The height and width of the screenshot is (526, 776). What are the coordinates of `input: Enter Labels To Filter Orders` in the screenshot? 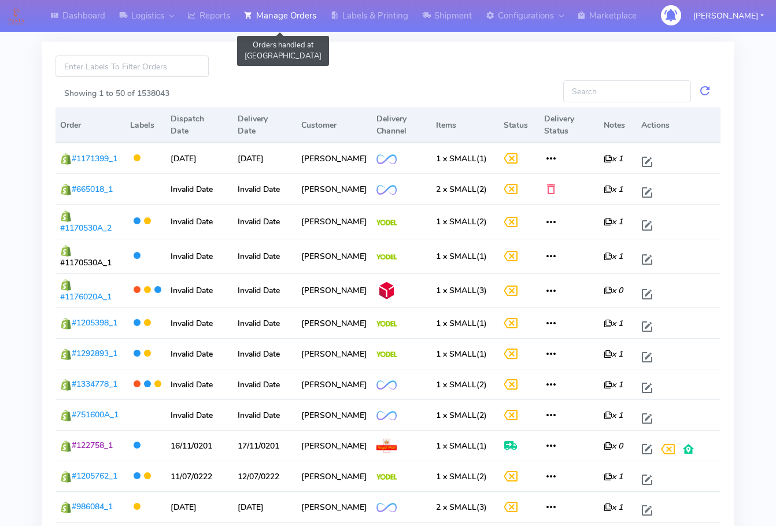 It's located at (132, 66).